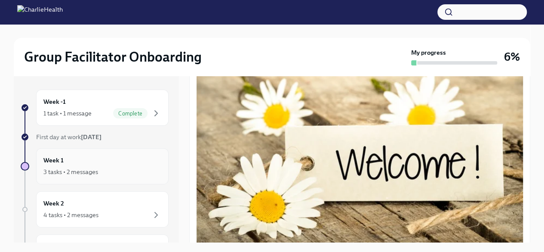 Image resolution: width=544 pixels, height=252 pixels. Describe the element at coordinates (71, 215) in the screenshot. I see `div: 4 tasks • 2 messages` at that location.